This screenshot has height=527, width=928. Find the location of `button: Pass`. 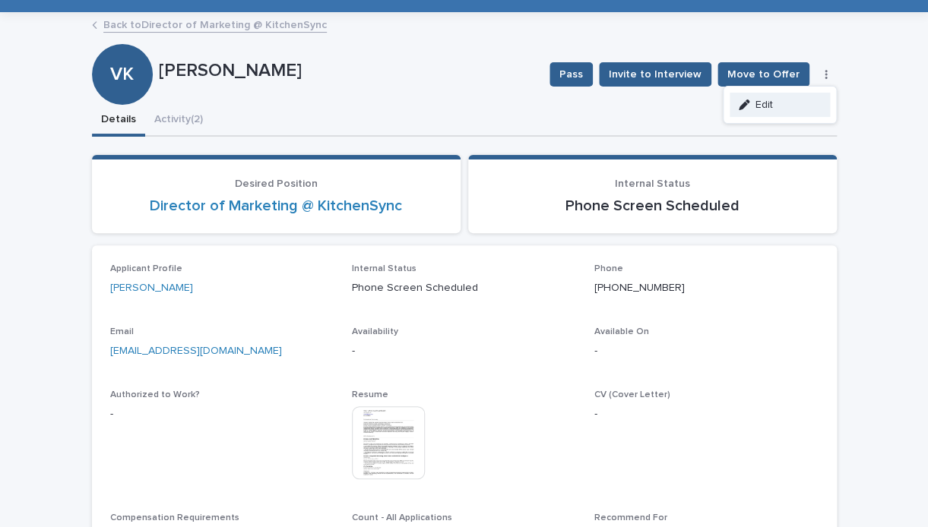

button: Pass is located at coordinates (571, 74).